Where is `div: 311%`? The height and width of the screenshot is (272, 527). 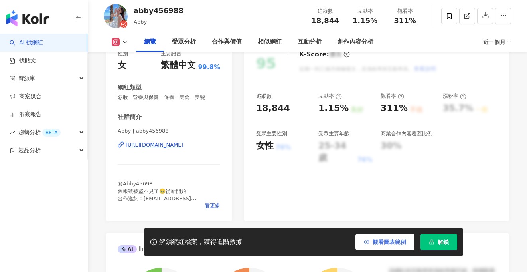
div: 311% is located at coordinates (394, 108).